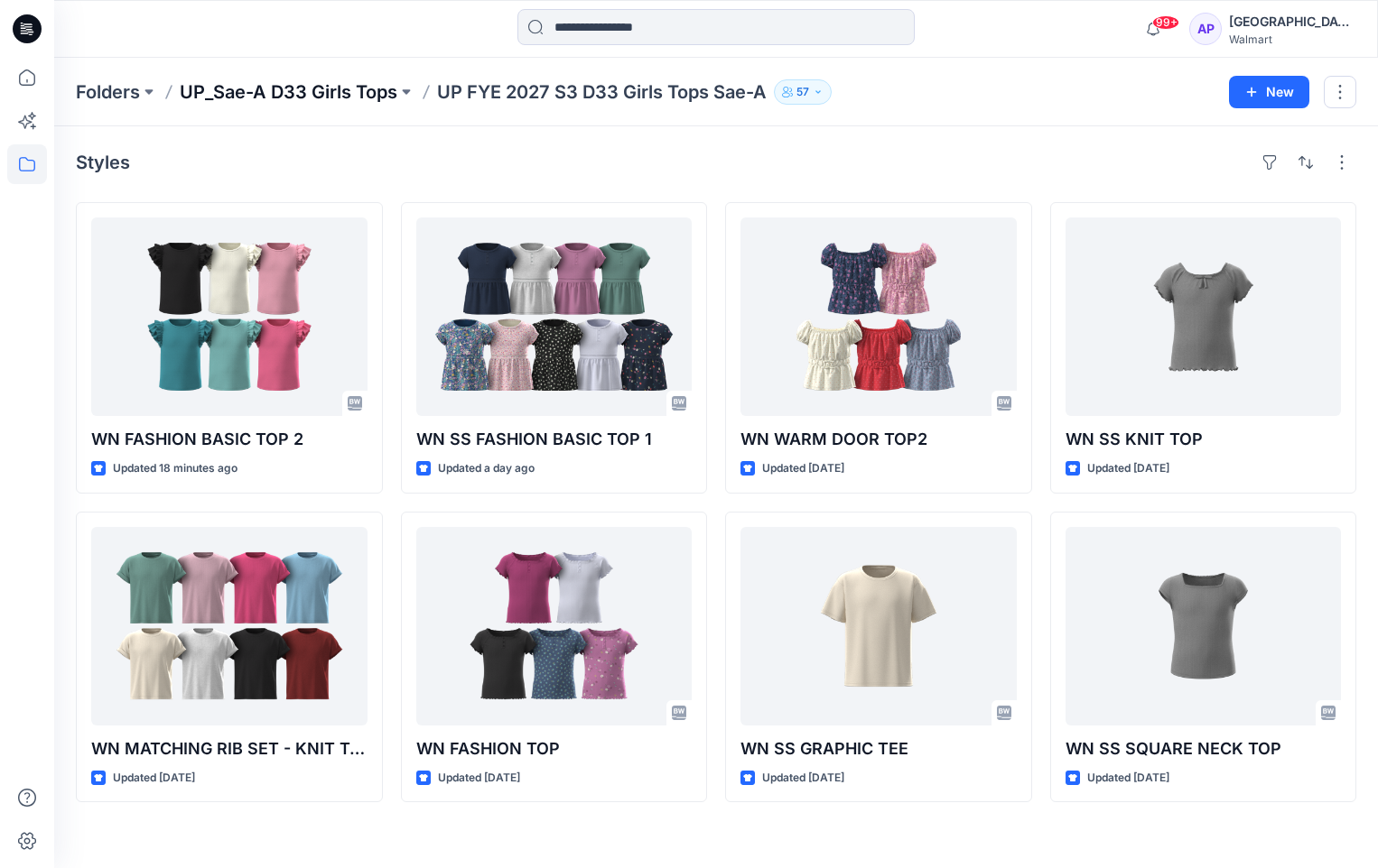 The image size is (1378, 868). What do you see at coordinates (555, 317) in the screenshot?
I see `a: WN SS FASHION BASIC TOP 1` at bounding box center [555, 317].